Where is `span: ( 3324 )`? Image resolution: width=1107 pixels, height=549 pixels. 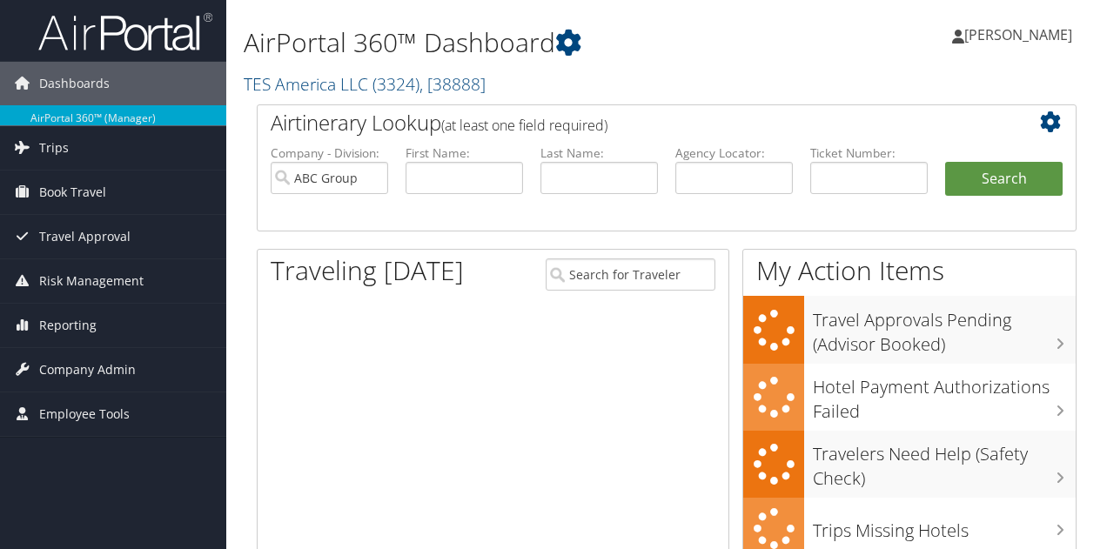
span: ( 3324 ) is located at coordinates (396, 84).